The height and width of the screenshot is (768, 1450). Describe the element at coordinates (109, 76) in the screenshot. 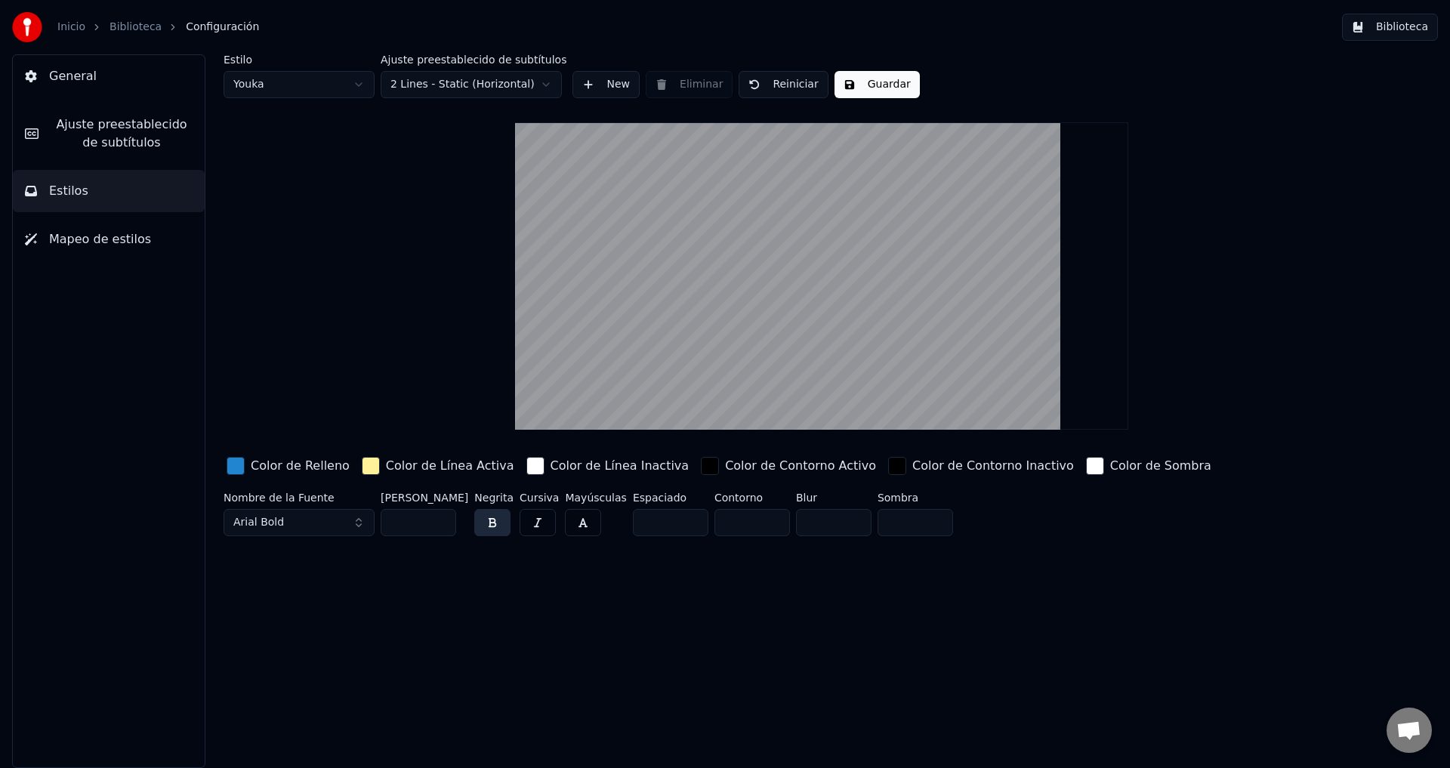

I see `button: General` at that location.